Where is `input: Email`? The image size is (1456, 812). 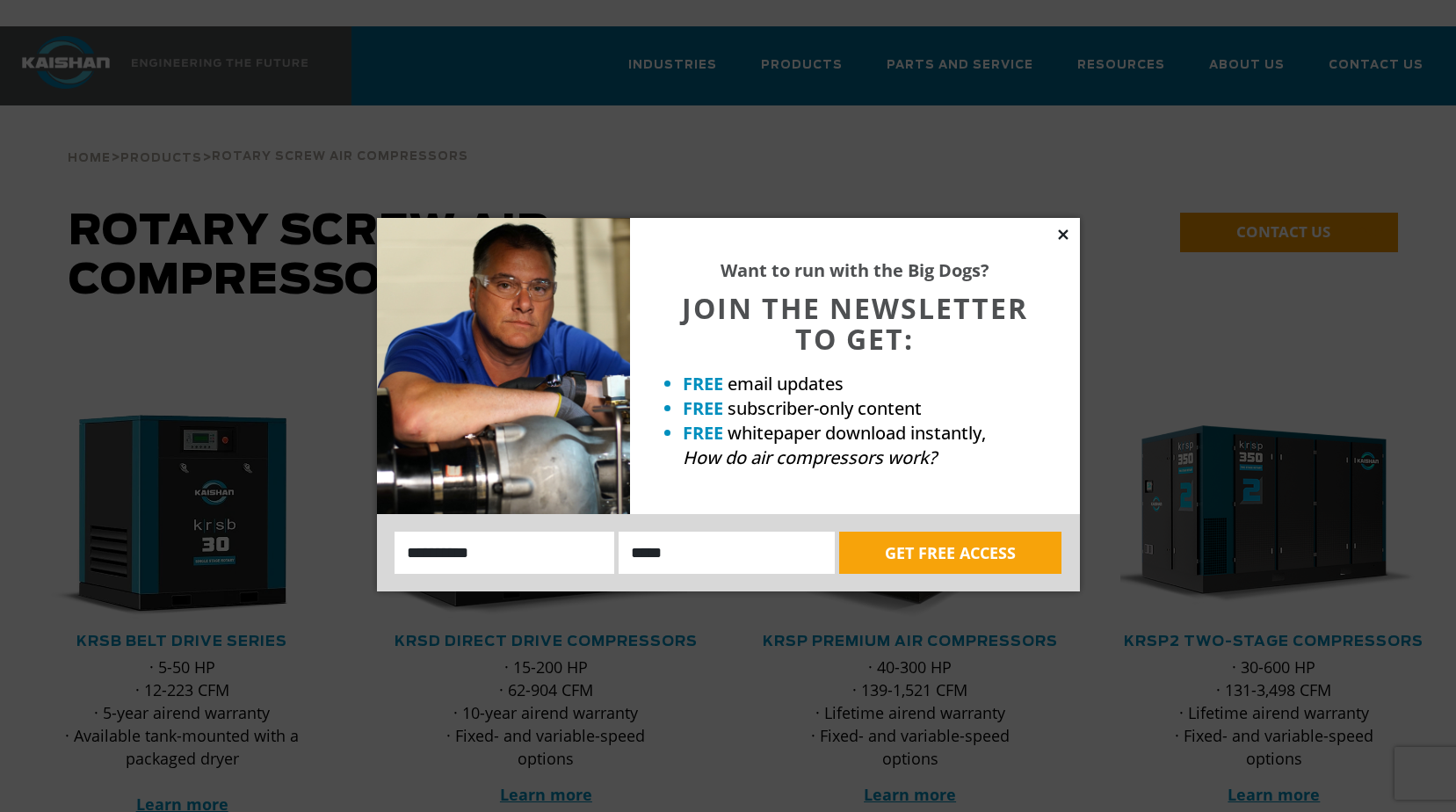
input: Email is located at coordinates (727, 553).